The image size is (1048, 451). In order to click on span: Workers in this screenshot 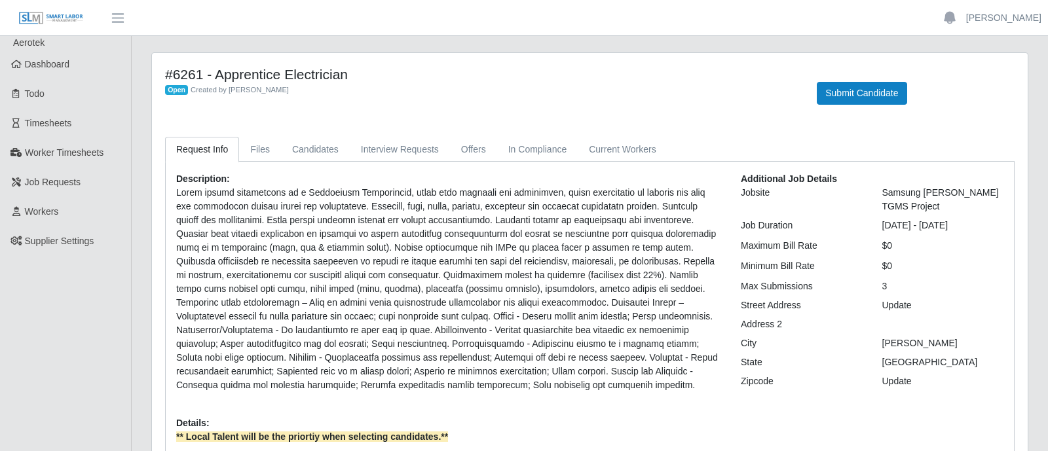, I will do `click(42, 212)`.